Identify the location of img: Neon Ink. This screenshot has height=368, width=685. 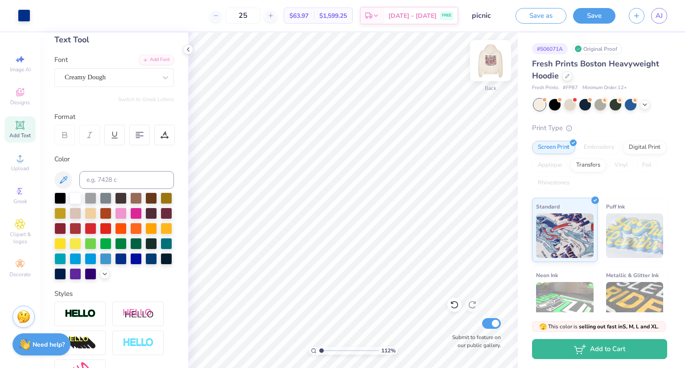
(565, 305).